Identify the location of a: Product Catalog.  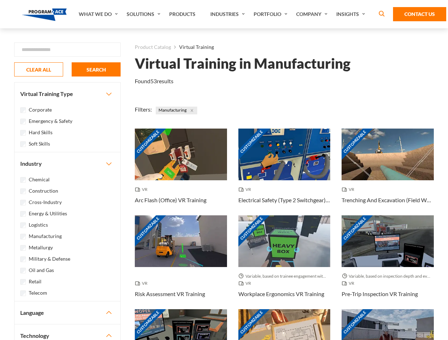
(153, 47).